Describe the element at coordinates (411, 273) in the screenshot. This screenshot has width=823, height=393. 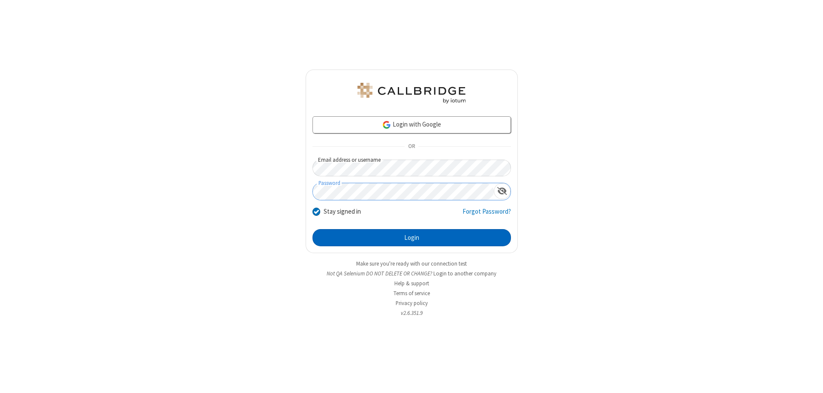
I see `li: Not QA Selenium DO NOT DELETE OR CHANGE?` at that location.